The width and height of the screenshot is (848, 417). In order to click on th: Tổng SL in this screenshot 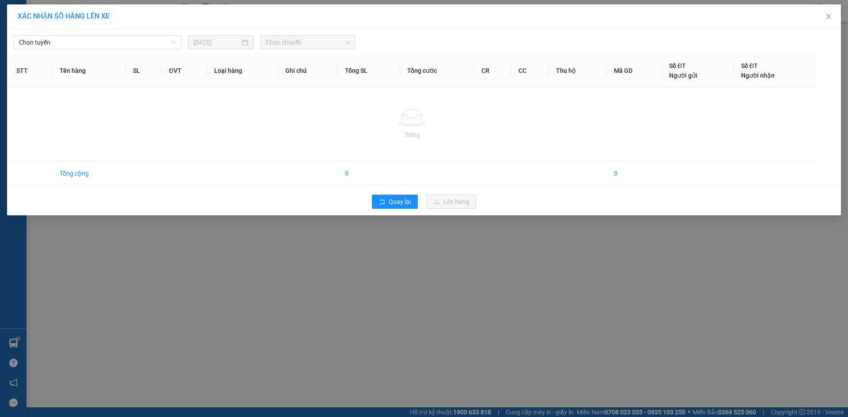, I will do `click(369, 71)`.